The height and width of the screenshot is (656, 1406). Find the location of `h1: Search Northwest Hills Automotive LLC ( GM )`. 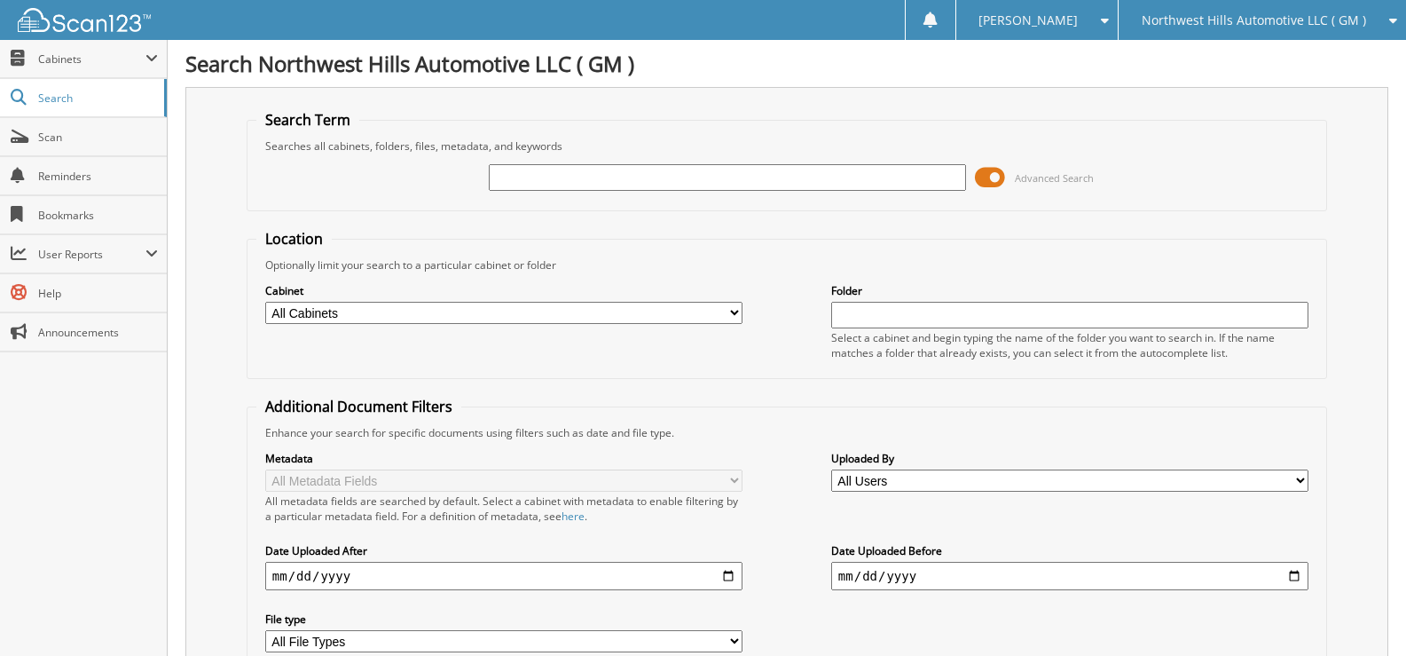

h1: Search Northwest Hills Automotive LLC ( GM ) is located at coordinates (787, 63).